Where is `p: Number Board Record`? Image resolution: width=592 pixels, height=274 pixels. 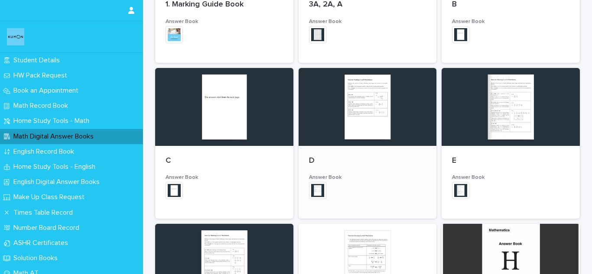 p: Number Board Record is located at coordinates (48, 228).